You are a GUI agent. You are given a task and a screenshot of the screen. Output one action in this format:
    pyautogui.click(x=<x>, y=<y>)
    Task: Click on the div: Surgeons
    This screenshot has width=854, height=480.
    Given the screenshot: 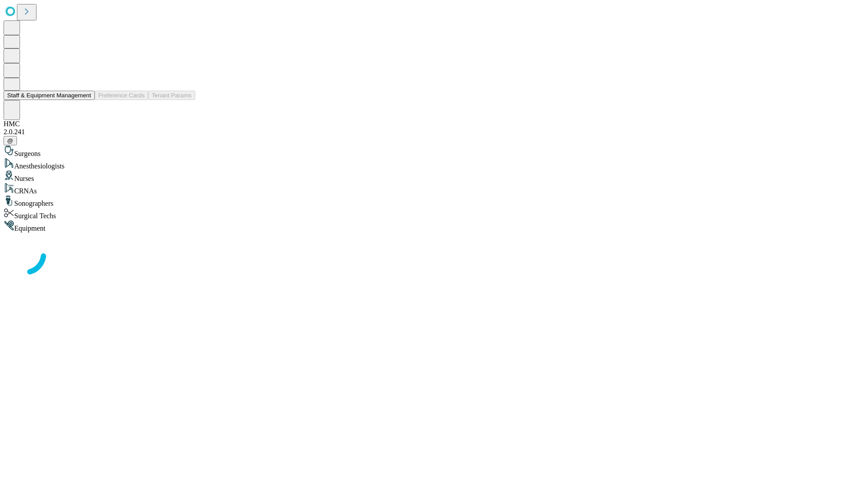 What is the action you would take?
    pyautogui.click(x=427, y=152)
    